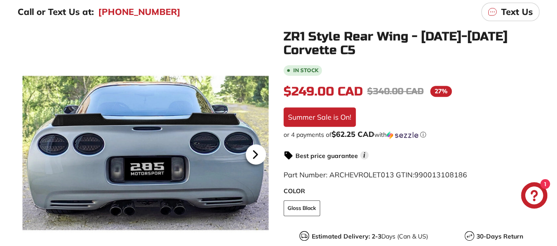 The image size is (557, 246). I want to click on p: Call or Text Us at:, so click(56, 12).